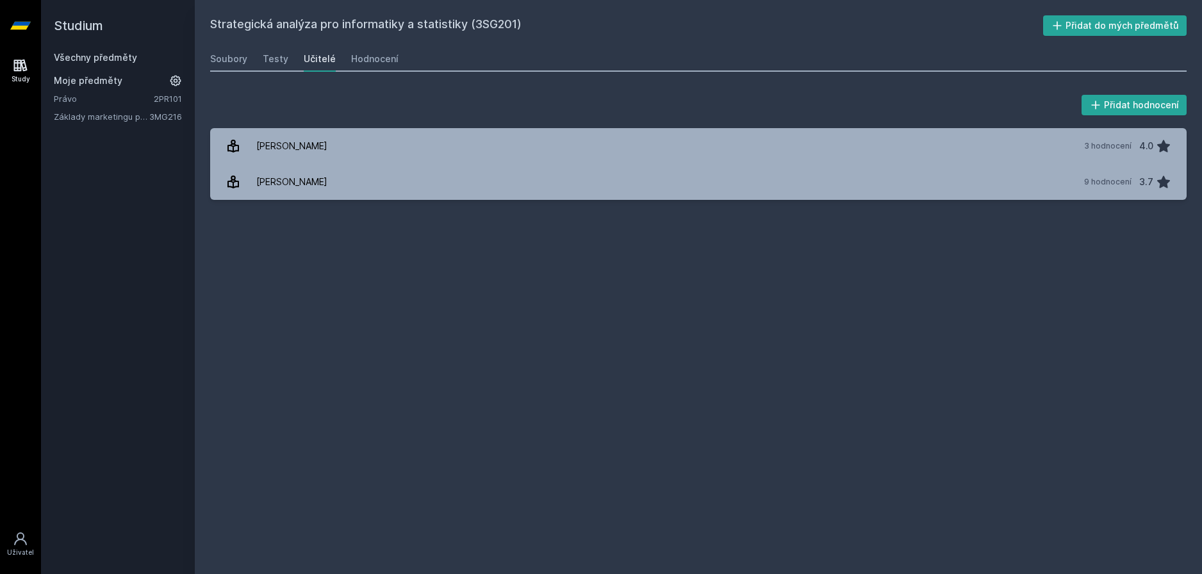  Describe the element at coordinates (20, 79) in the screenshot. I see `div: Study` at that location.